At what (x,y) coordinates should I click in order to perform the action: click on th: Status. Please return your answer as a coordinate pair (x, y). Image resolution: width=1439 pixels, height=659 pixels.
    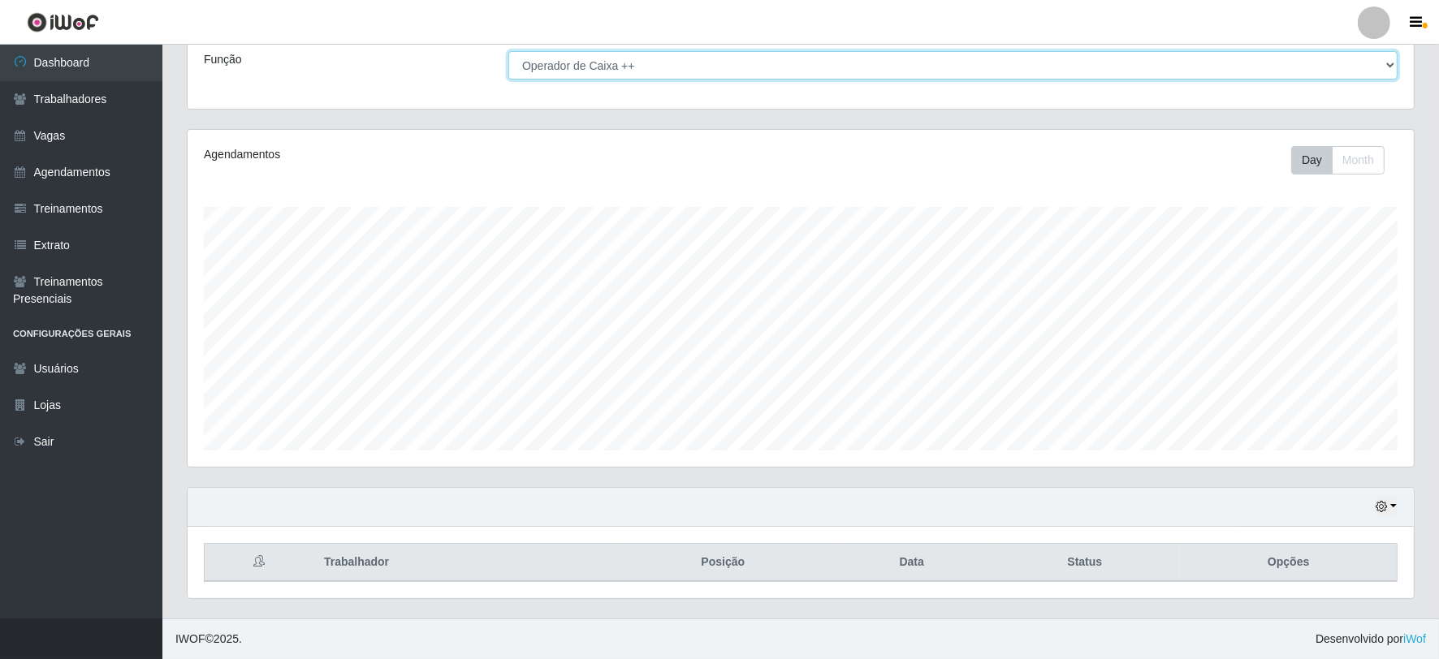
    Looking at the image, I should click on (1084, 563).